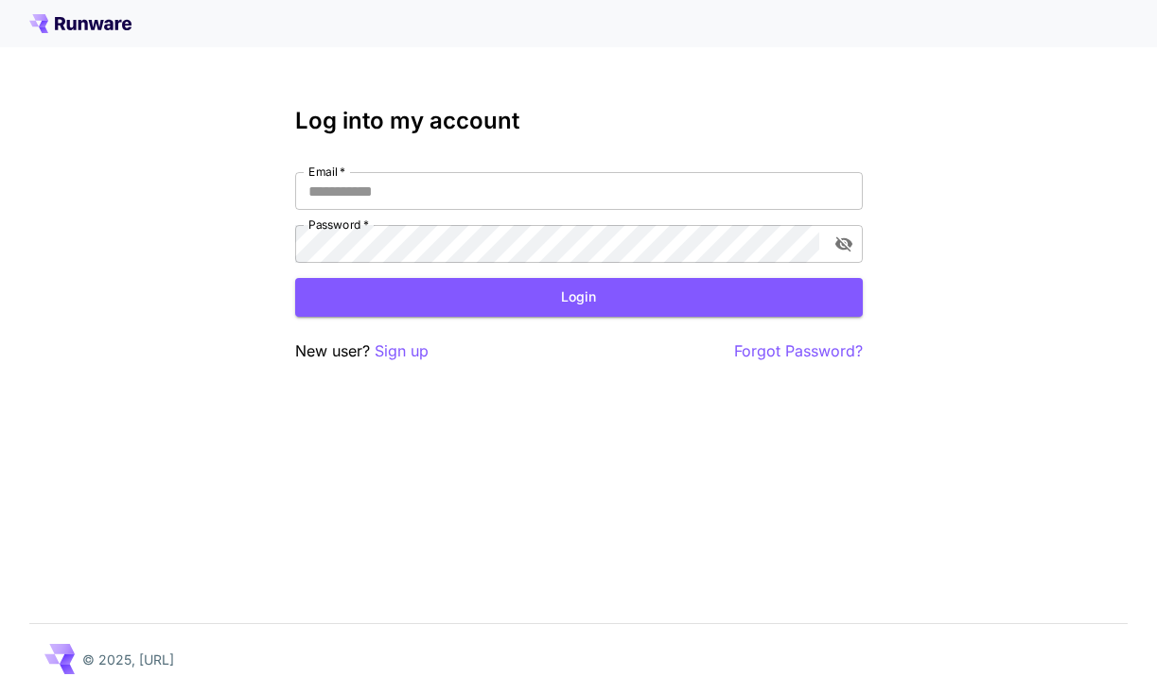 The width and height of the screenshot is (1157, 694). What do you see at coordinates (579, 121) in the screenshot?
I see `h3: Log into my account` at bounding box center [579, 121].